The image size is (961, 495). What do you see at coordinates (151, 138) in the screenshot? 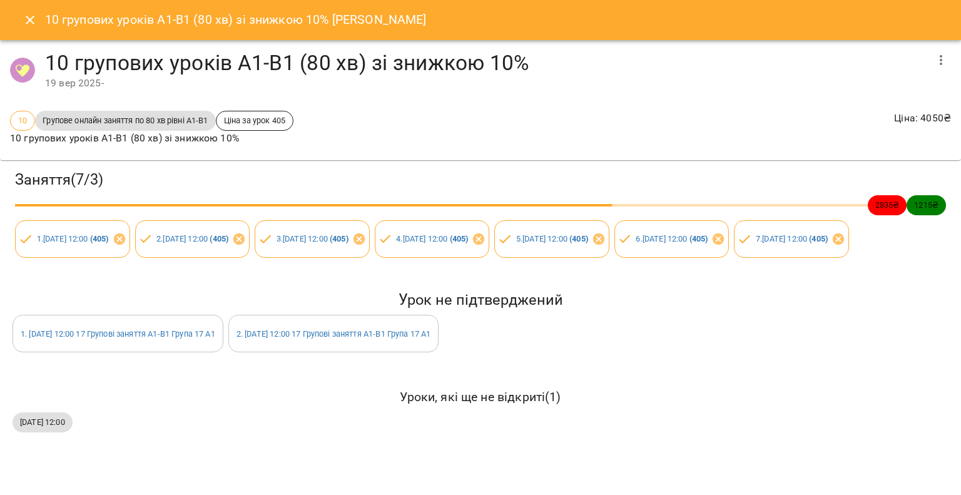
I see `p: 10 групових уроків А1-В1 (80 хв) зі знижкою 10%` at bounding box center [151, 138].